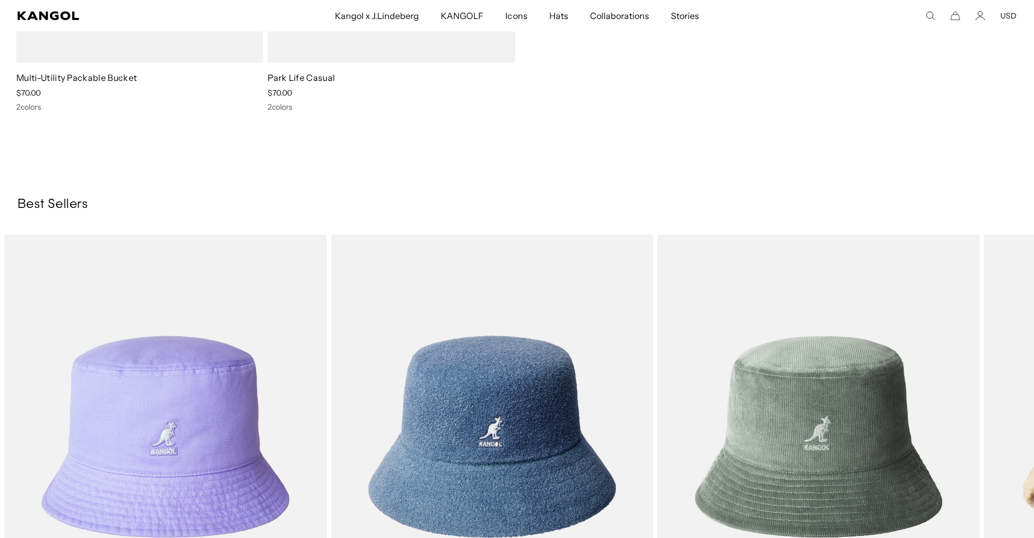 The height and width of the screenshot is (538, 1034). What do you see at coordinates (955, 16) in the screenshot?
I see `button: Cart` at bounding box center [955, 16].